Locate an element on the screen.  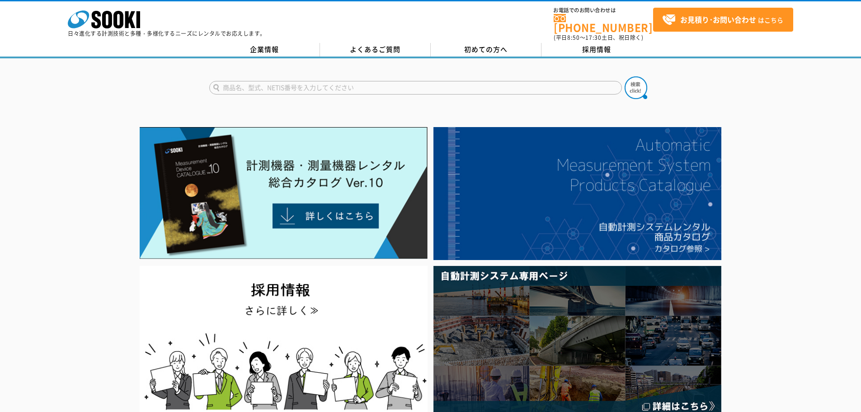
span: はこちら is located at coordinates (722, 20).